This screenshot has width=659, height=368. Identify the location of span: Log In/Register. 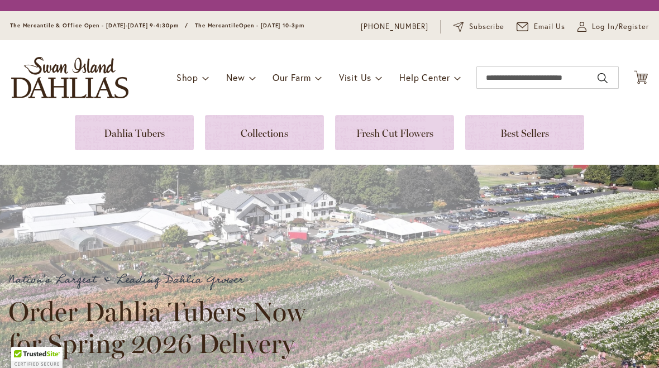
(621, 27).